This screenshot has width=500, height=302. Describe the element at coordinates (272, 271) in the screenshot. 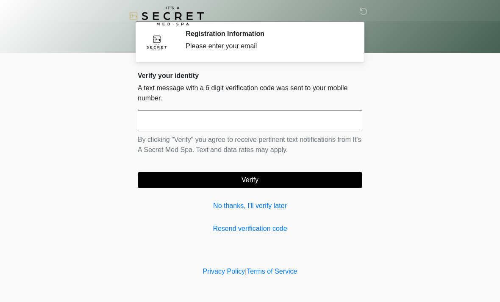

I see `a: Terms of Service` at that location.